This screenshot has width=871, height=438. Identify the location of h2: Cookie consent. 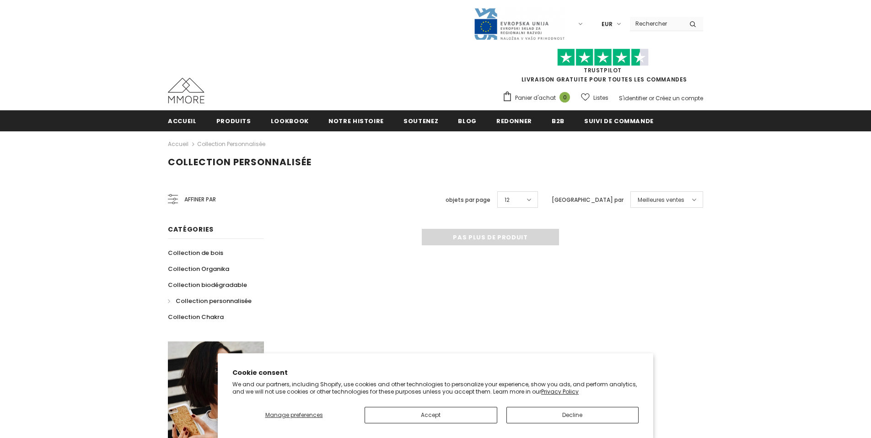
(435, 372).